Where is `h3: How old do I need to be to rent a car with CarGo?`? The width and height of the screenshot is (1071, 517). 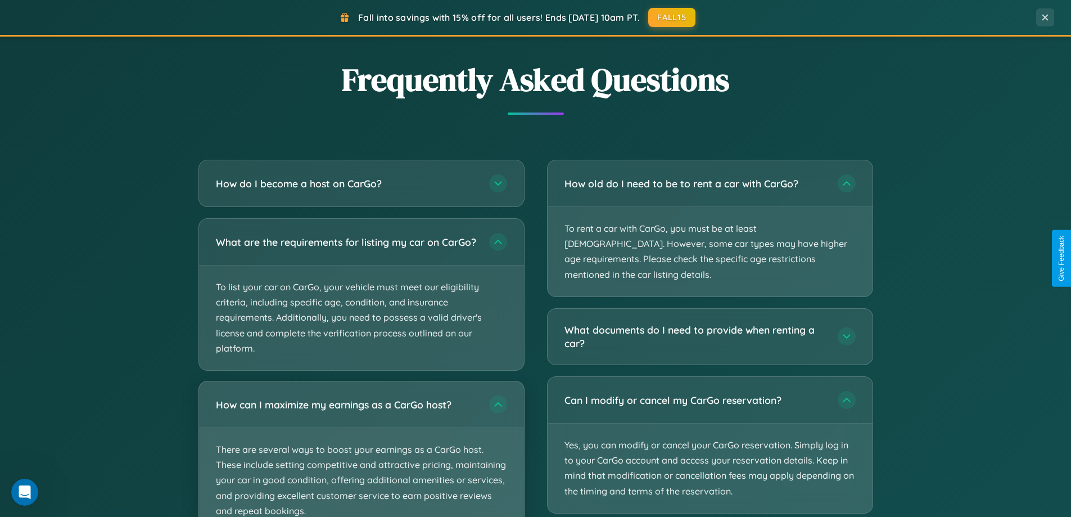 h3: How old do I need to be to rent a car with CarGo? is located at coordinates (695, 183).